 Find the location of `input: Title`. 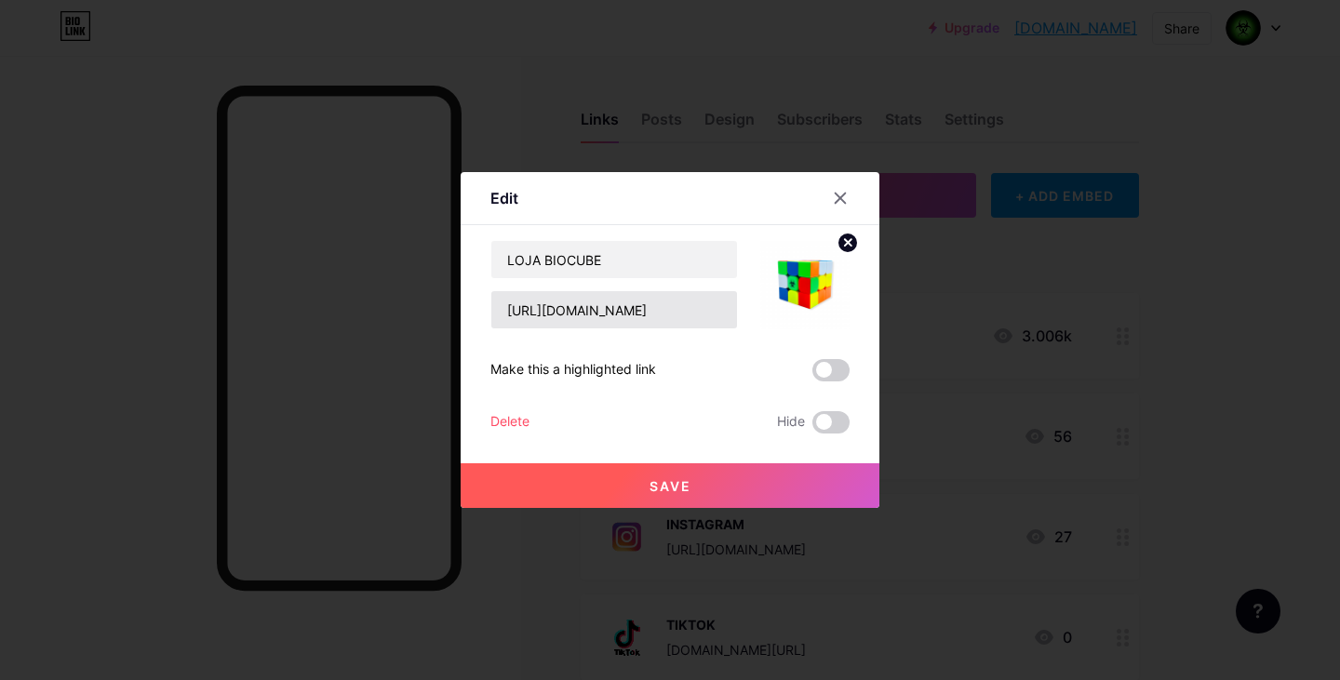

input: Title is located at coordinates (614, 260).